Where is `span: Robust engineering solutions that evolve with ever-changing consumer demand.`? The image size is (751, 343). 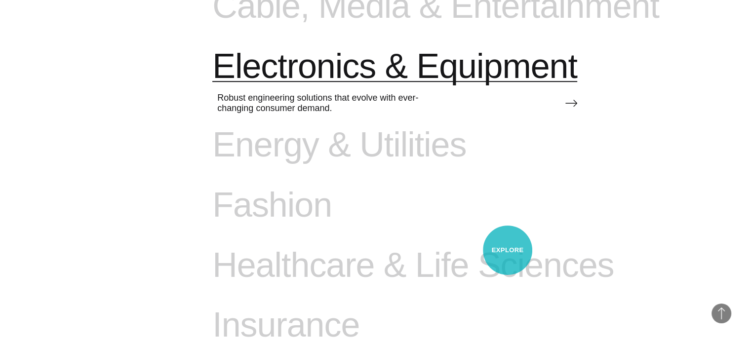 span: Robust engineering solutions that evolve with ever-changing consumer demand. is located at coordinates (329, 103).